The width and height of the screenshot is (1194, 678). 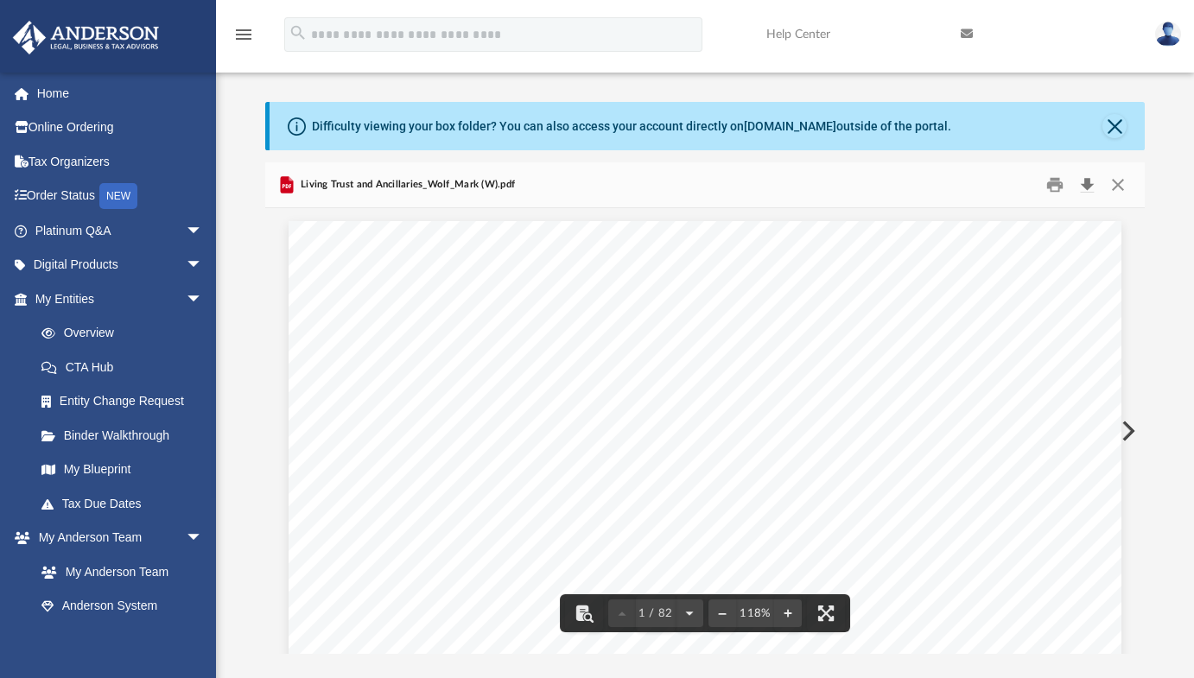 I want to click on a: Tax Organizers, so click(x=120, y=162).